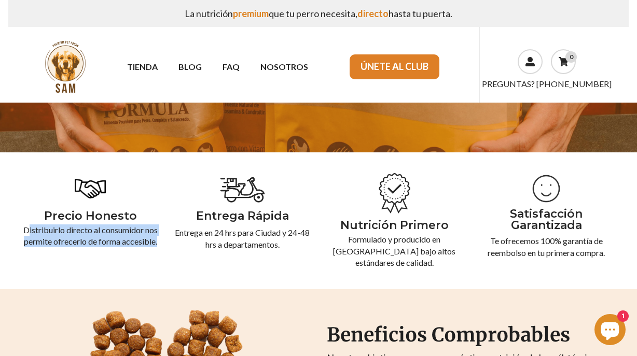 This screenshot has width=637, height=356. What do you see at coordinates (250, 13) in the screenshot?
I see `span: premium` at bounding box center [250, 13].